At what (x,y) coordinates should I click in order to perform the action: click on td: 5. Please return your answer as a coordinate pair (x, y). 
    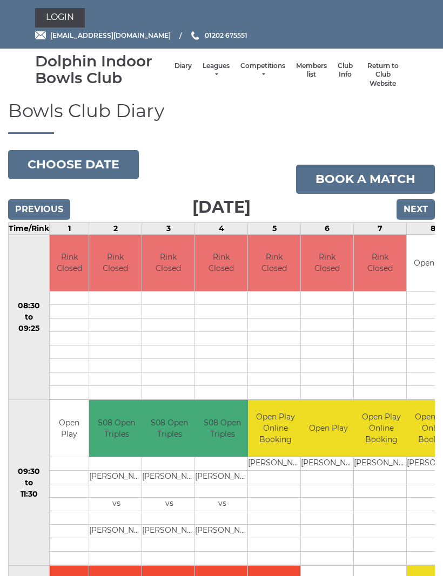
    Looking at the image, I should click on (274, 228).